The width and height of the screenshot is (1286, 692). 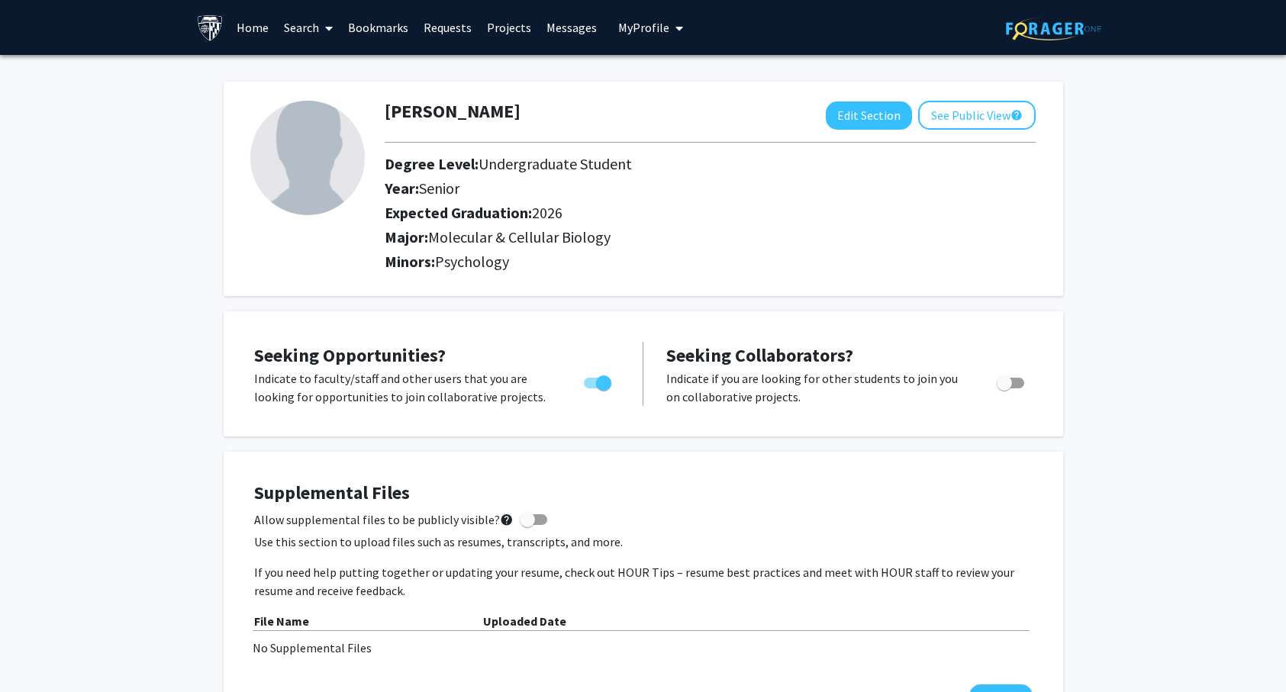 What do you see at coordinates (643, 542) in the screenshot?
I see `p: Use this section to upload files such as resumes, transcripts, and more.` at bounding box center [643, 542].